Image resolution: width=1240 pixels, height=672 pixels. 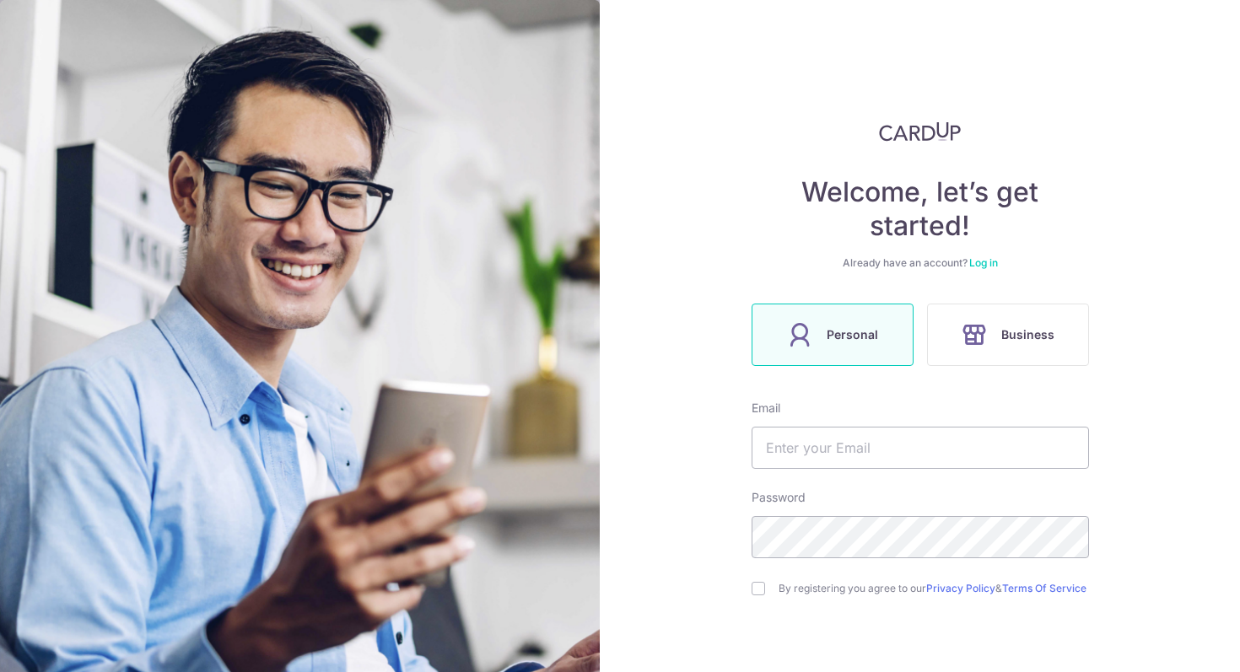 I want to click on a: Personal, so click(x=833, y=335).